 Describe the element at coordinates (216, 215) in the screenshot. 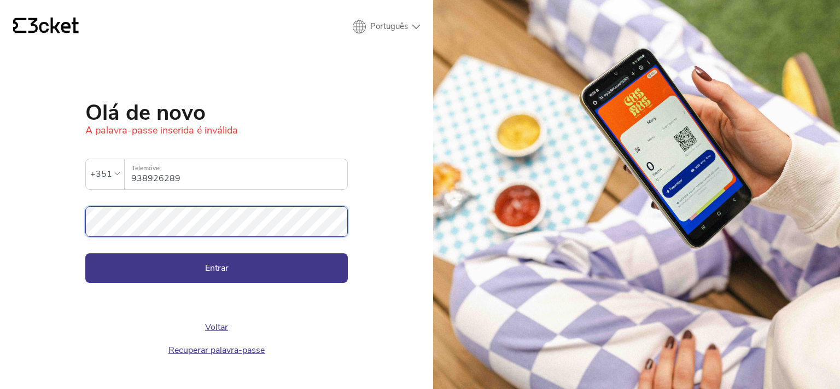

I see `label: Palavra-passe` at that location.